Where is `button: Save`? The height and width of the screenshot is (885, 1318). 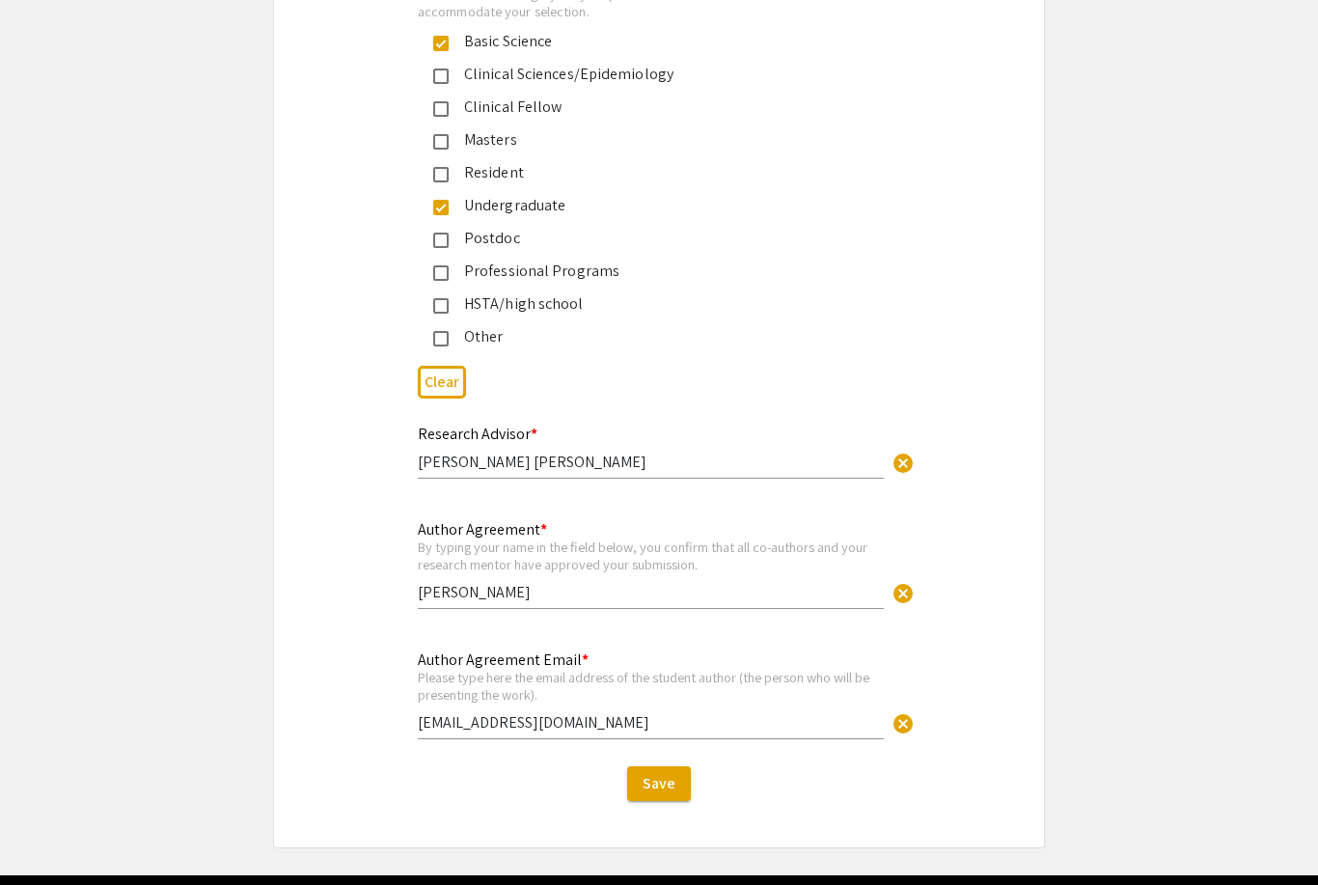
button: Save is located at coordinates (659, 784).